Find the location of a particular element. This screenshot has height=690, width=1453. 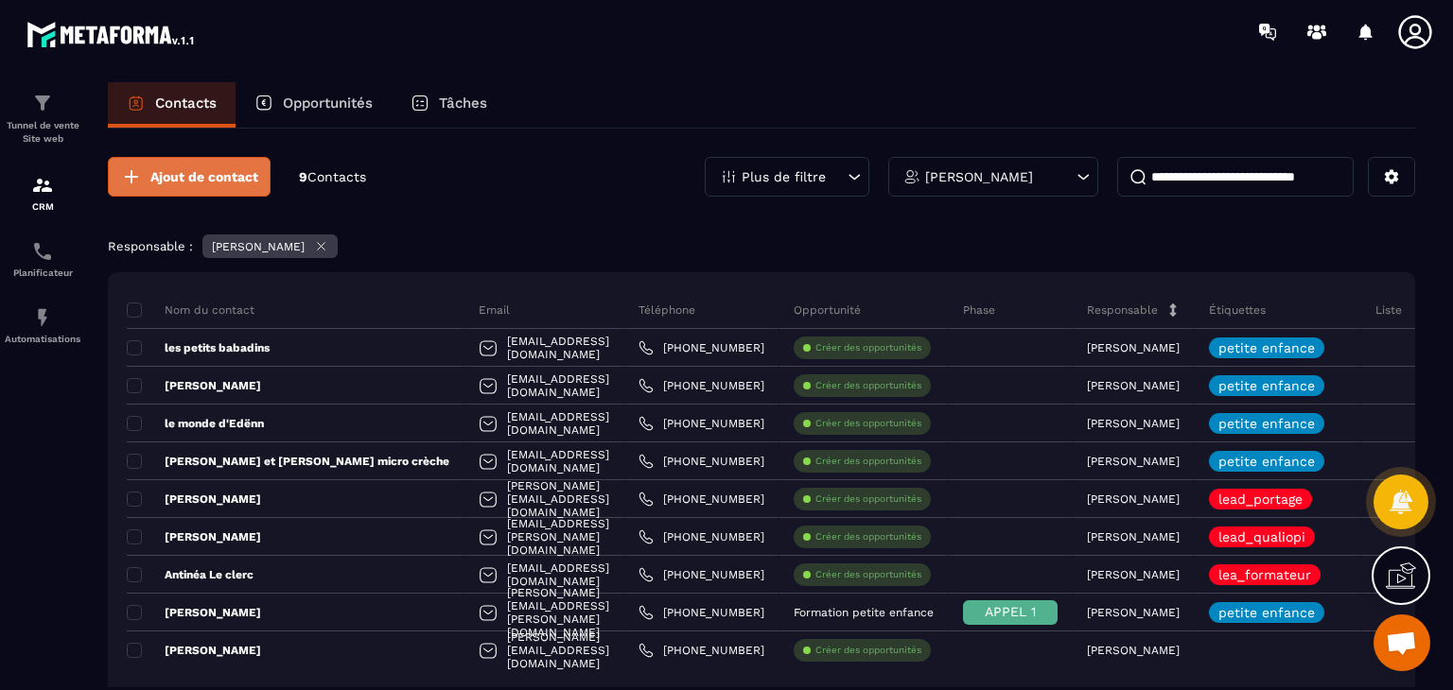

a: formationformationTunnel de vente Site web is located at coordinates (43, 118).